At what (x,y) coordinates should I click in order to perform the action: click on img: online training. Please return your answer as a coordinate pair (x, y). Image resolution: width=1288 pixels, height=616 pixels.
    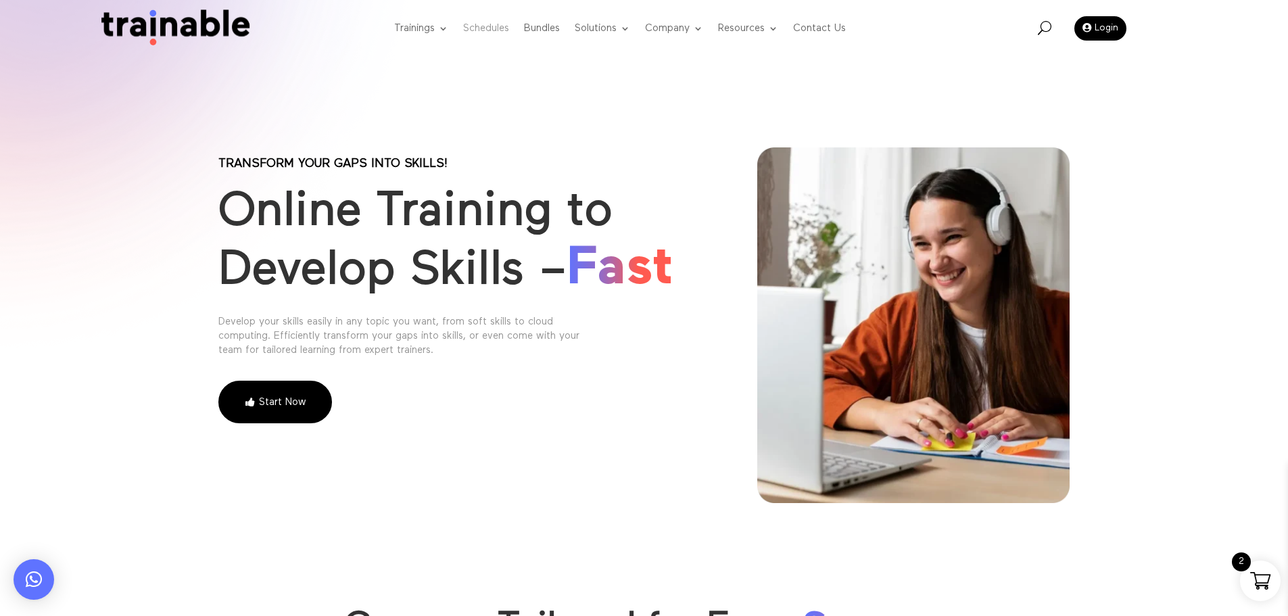
    Looking at the image, I should click on (914, 325).